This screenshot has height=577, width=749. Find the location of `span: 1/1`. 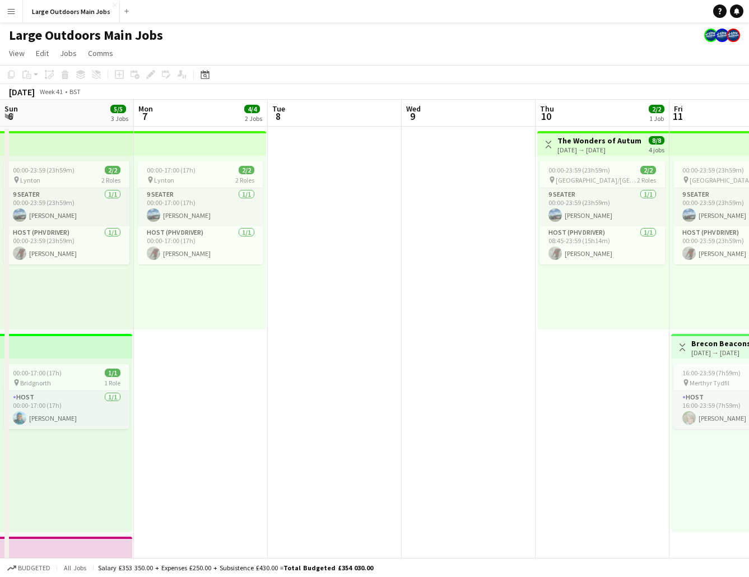

span: 1/1 is located at coordinates (113, 372).